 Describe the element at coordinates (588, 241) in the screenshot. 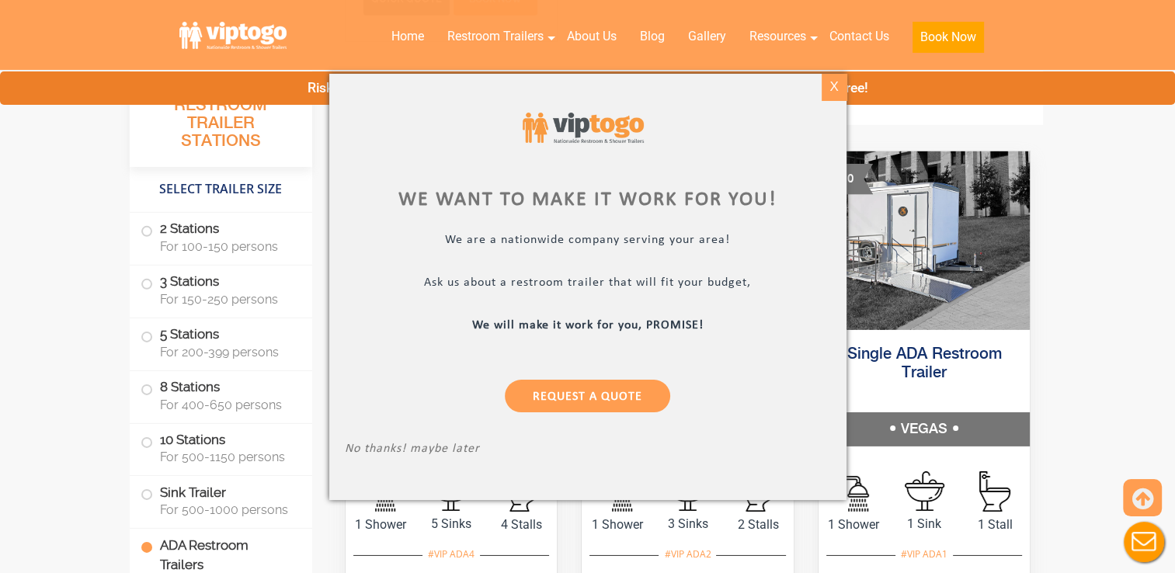

I see `p: We are a nationwide company serving your area!` at that location.